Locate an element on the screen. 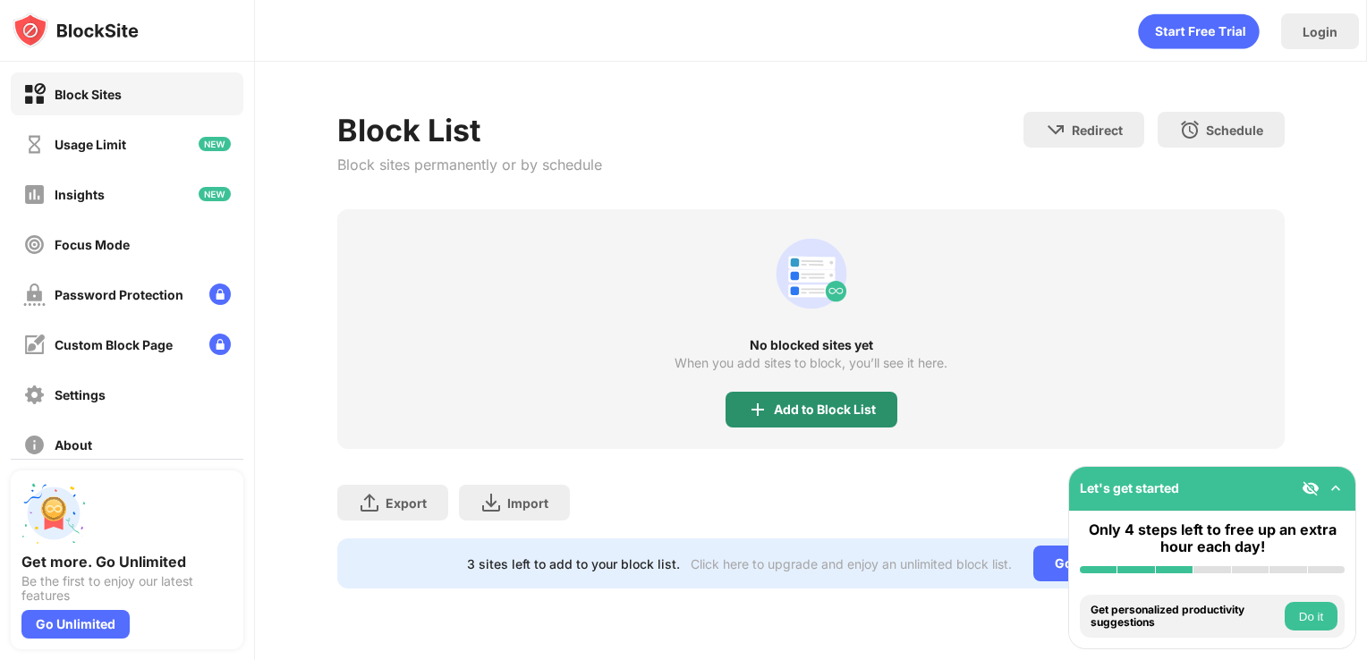 This screenshot has width=1367, height=660. div: Custom Block Page is located at coordinates (114, 345).